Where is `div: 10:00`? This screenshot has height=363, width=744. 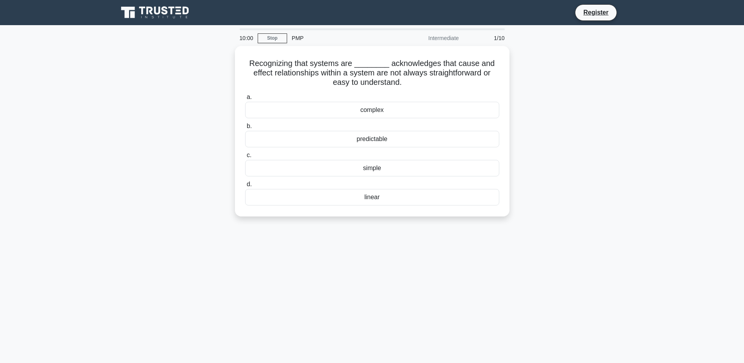 div: 10:00 is located at coordinates (246, 38).